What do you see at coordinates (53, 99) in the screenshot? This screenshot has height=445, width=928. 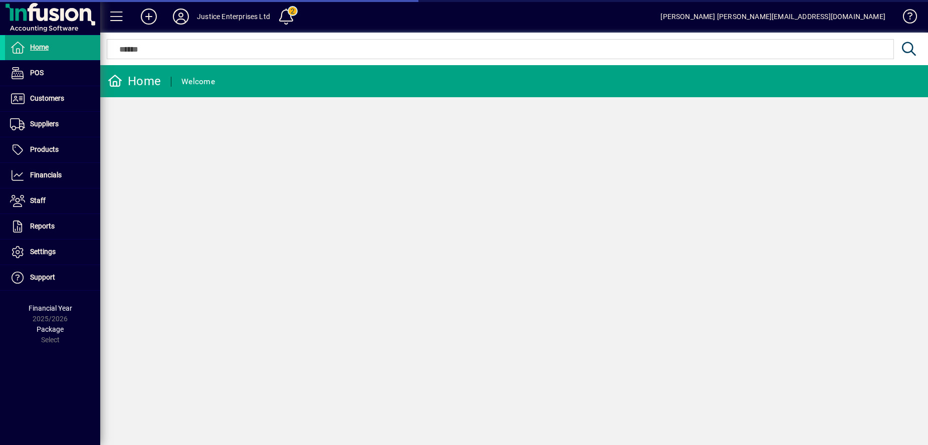 I see `a: Customers` at bounding box center [53, 99].